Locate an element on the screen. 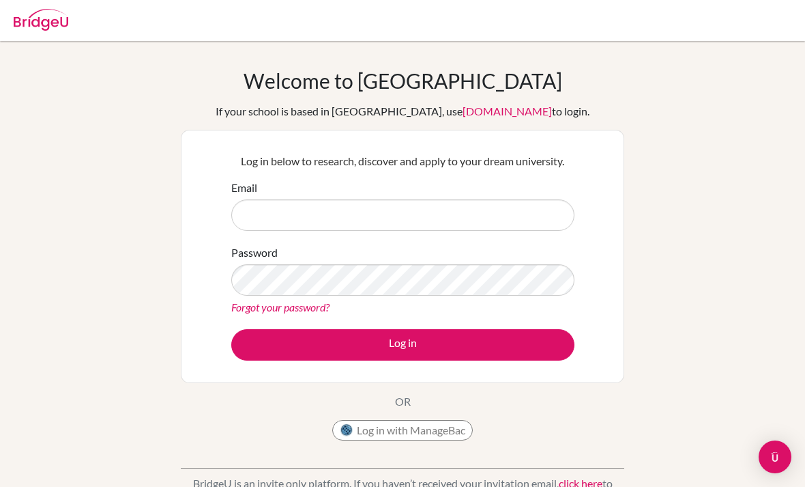 The image size is (805, 487). div: Open Intercom Messenger is located at coordinates (775, 457).